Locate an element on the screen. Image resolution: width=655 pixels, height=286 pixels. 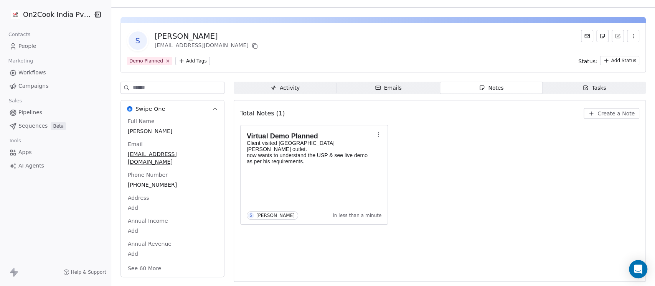
span: Annual Revenue is located at coordinates (150, 244).